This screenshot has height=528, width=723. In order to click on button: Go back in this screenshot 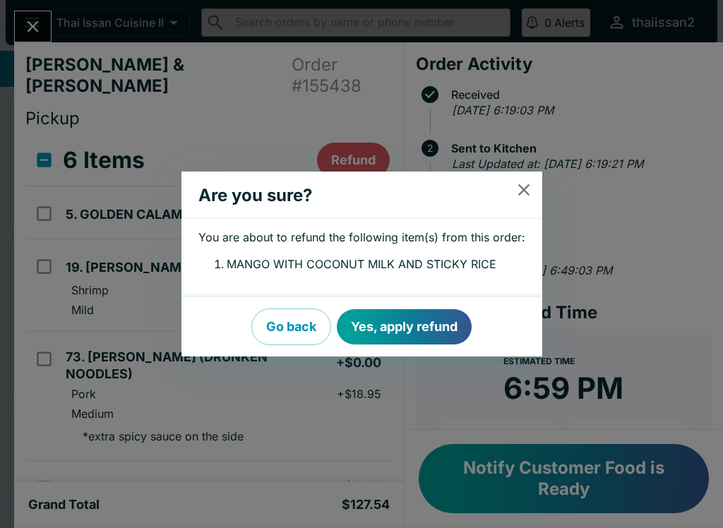, I will do `click(291, 327)`.